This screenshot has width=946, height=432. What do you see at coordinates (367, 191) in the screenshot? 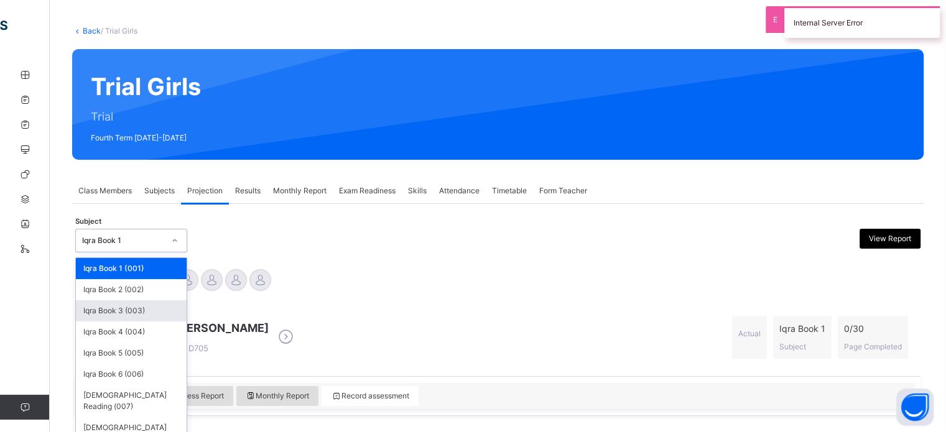
I see `span: Exam Readiness` at bounding box center [367, 191].